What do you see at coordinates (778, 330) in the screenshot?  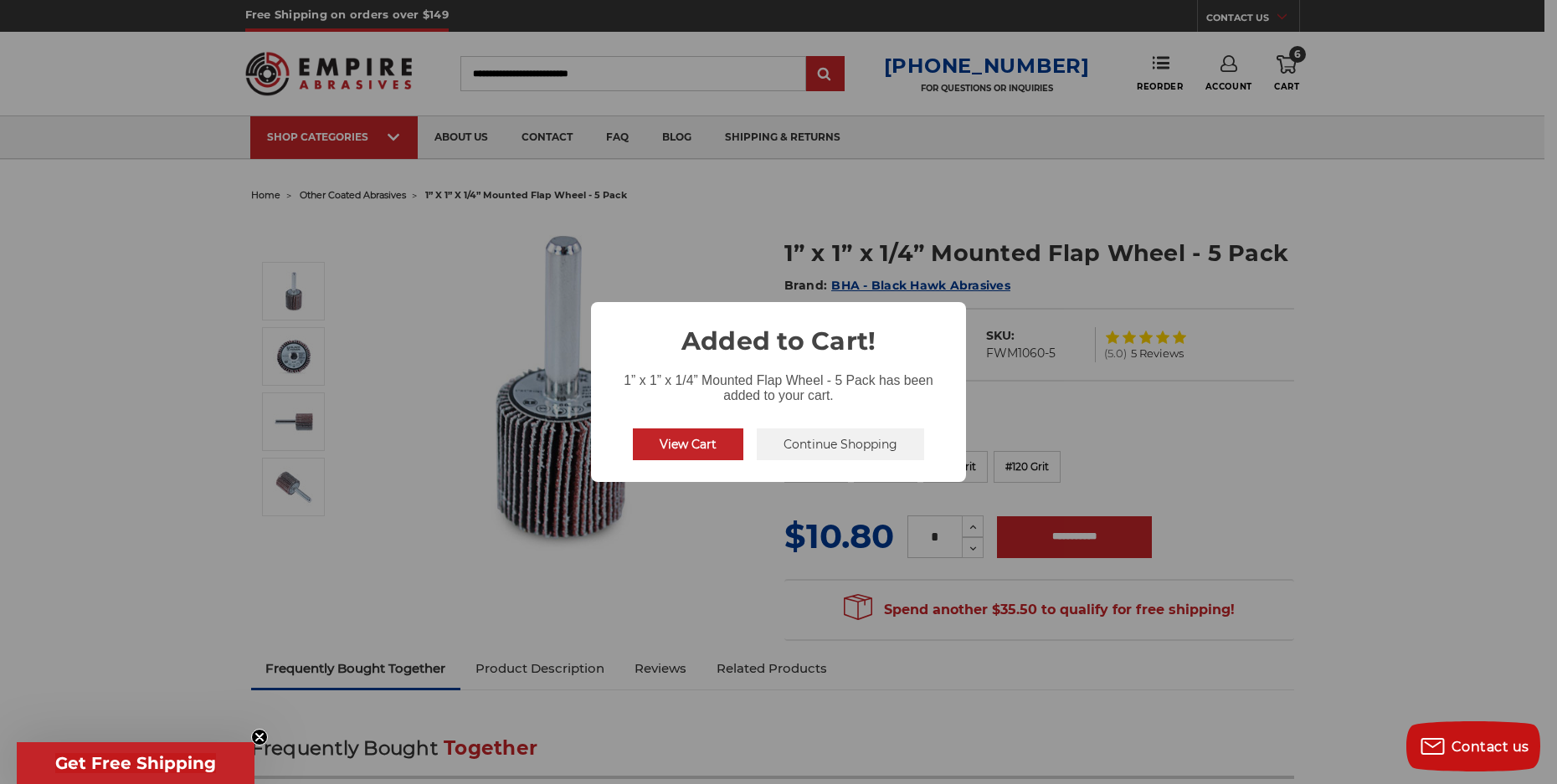 I see `h2: Added to Cart!` at bounding box center [778, 330].